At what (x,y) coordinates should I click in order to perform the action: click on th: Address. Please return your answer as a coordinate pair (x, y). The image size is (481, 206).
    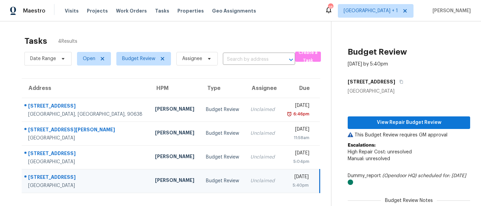
    Looking at the image, I should click on (86, 88).